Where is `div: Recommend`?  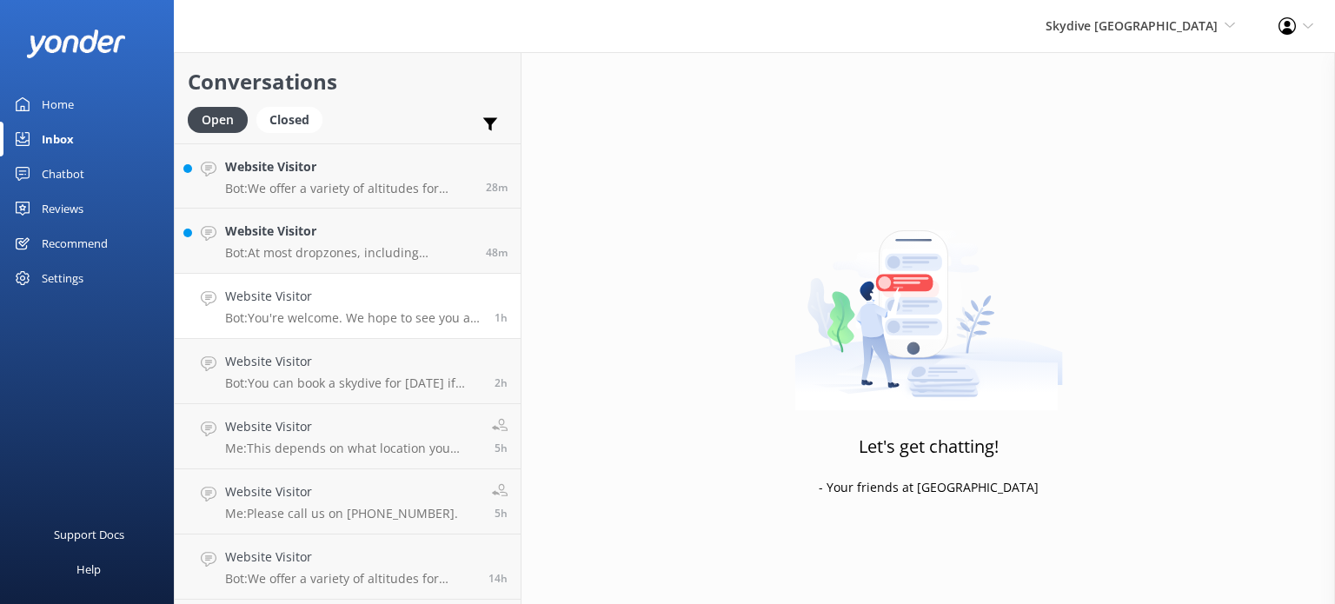
div: Recommend is located at coordinates (75, 243).